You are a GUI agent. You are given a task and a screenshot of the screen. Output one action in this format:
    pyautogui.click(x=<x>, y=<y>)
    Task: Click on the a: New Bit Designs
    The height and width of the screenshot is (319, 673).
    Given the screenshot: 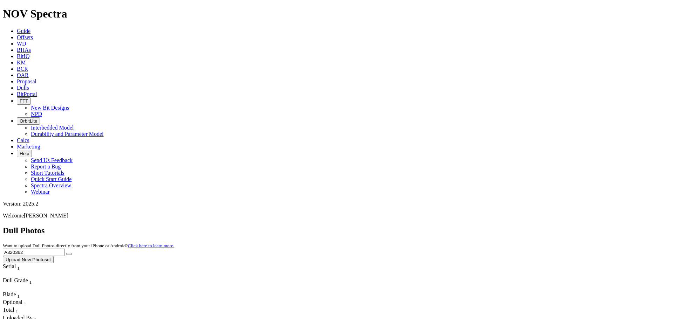 What is the action you would take?
    pyautogui.click(x=50, y=108)
    